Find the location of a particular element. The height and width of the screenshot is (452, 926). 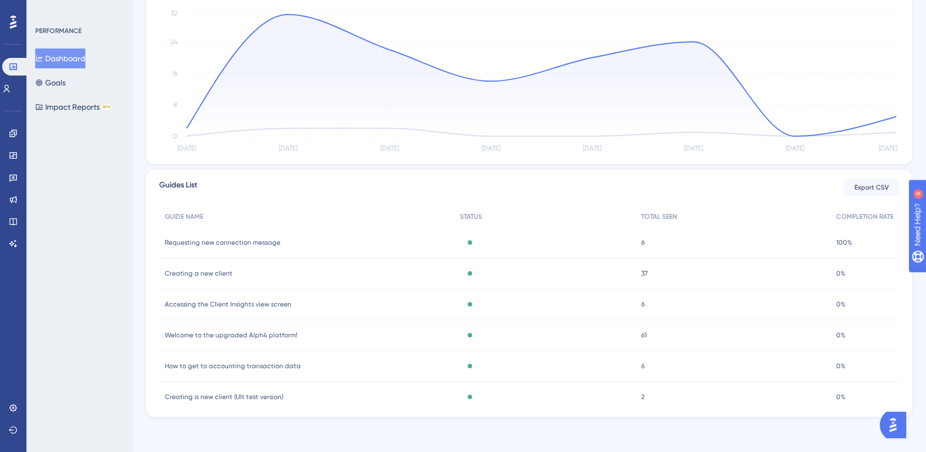

button: Export CSV is located at coordinates (871, 187).